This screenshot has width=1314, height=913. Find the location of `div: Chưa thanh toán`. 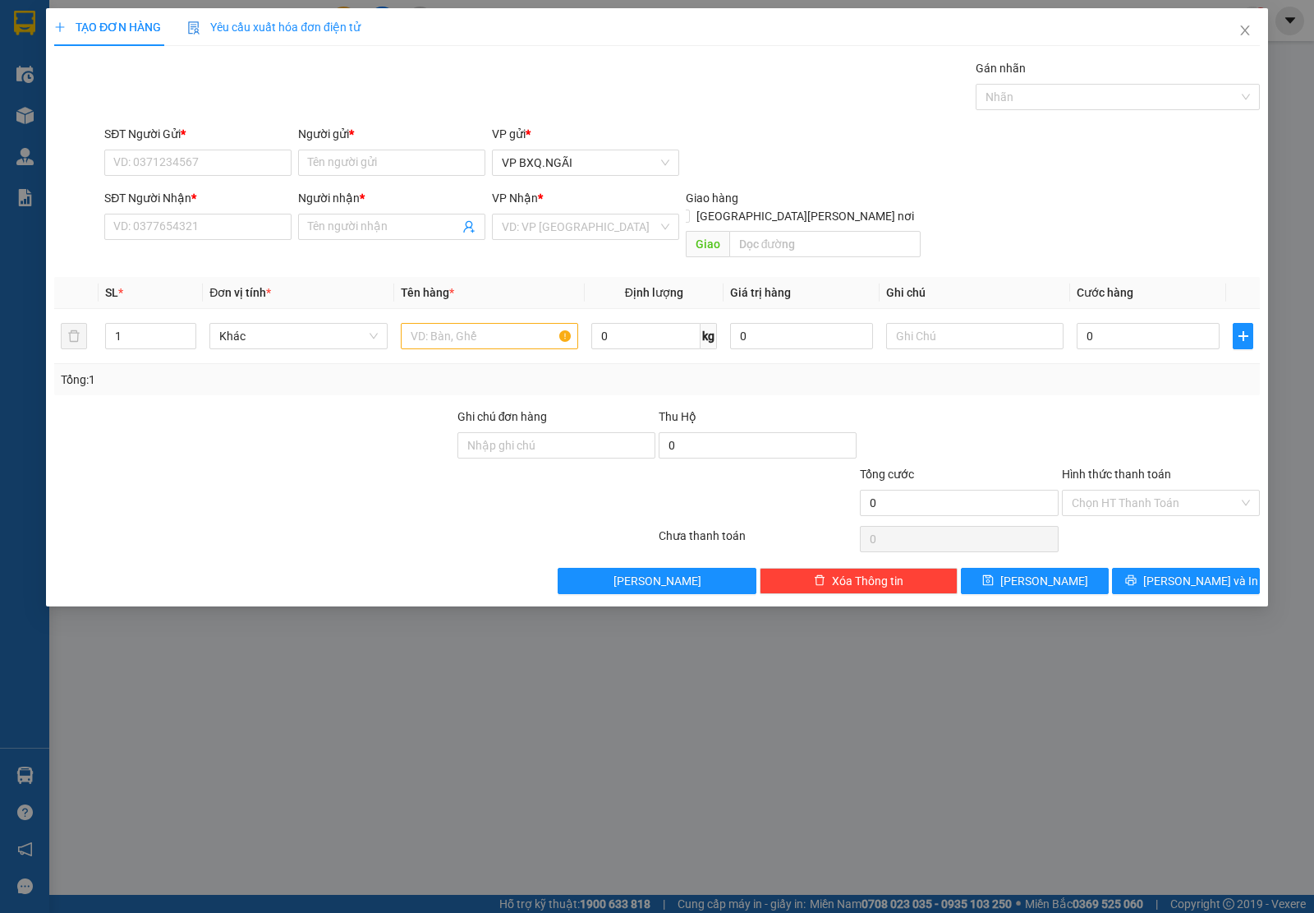

div: Chưa thanh toán is located at coordinates (757, 541).